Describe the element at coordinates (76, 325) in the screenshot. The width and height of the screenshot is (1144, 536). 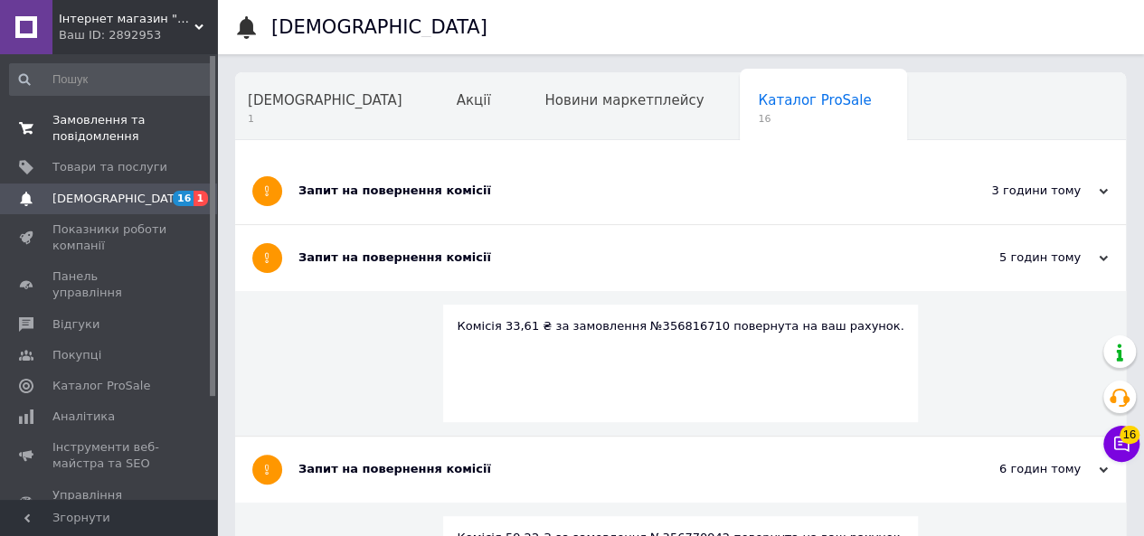
I see `span: Відгуки` at that location.